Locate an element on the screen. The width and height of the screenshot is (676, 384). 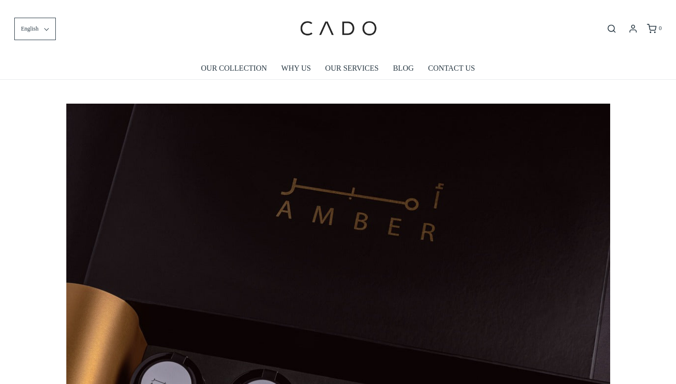
span: 0 is located at coordinates (660, 28).